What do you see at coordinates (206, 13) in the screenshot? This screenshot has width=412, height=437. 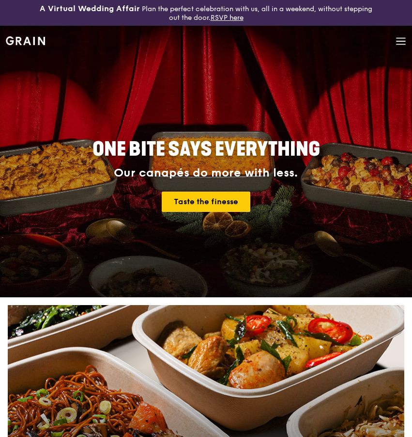 I see `div: Plan the perfect celebration with us, all in a weekend, without stepping out the door.` at bounding box center [206, 13].